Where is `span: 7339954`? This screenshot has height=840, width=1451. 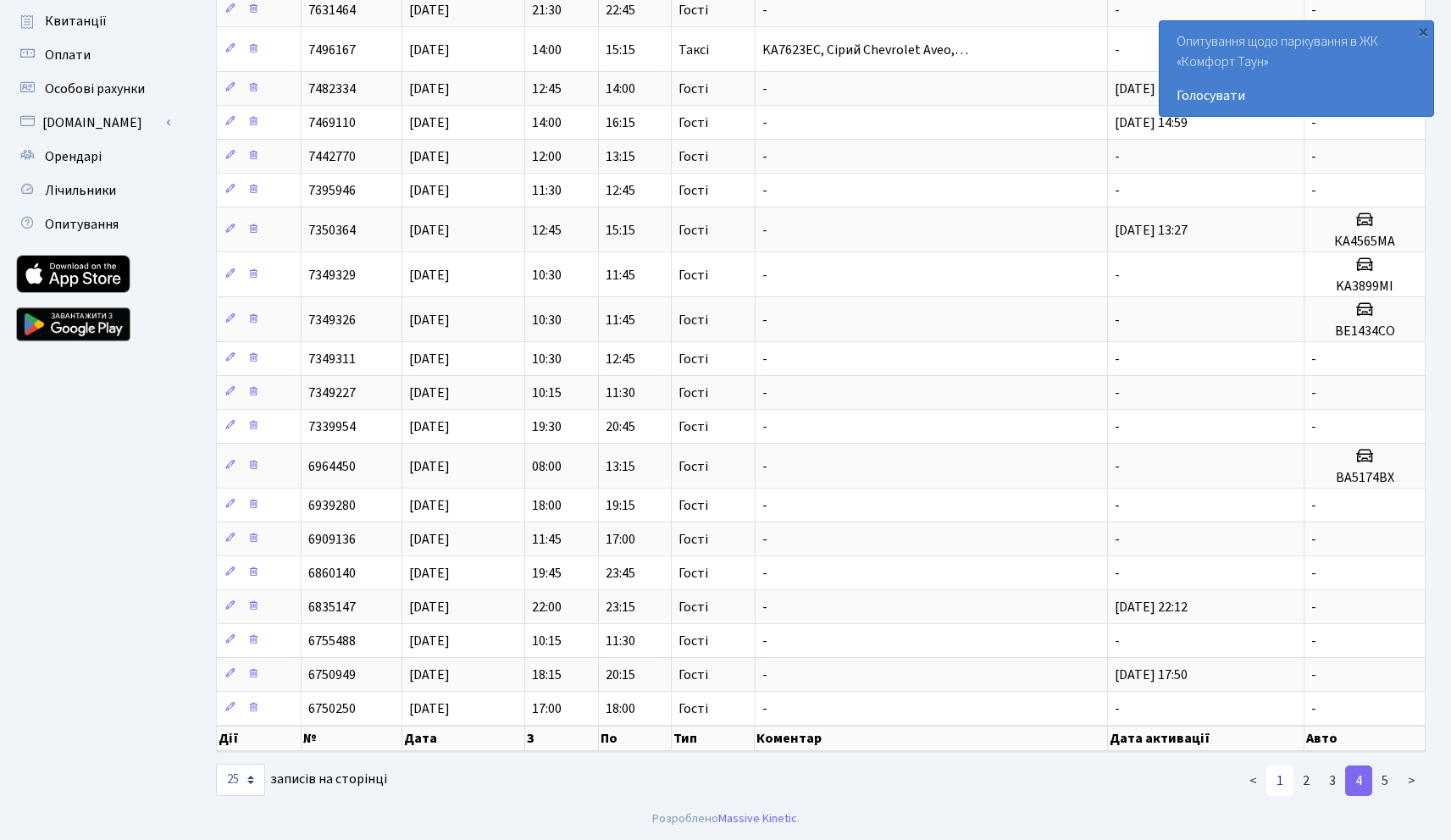
span: 7339954 is located at coordinates (332, 427).